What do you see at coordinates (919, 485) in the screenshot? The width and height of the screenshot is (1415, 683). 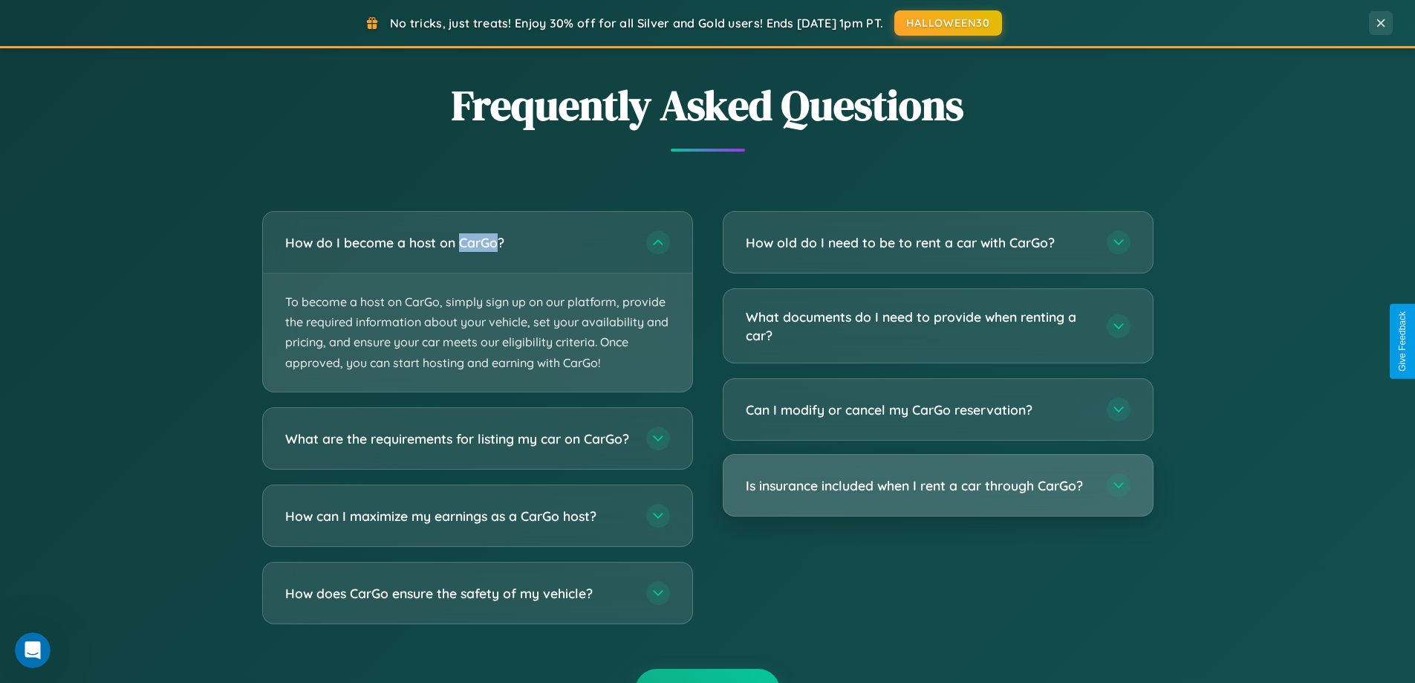 I see `h3: Is insurance included when I rent a car through CarGo?` at bounding box center [919, 485].